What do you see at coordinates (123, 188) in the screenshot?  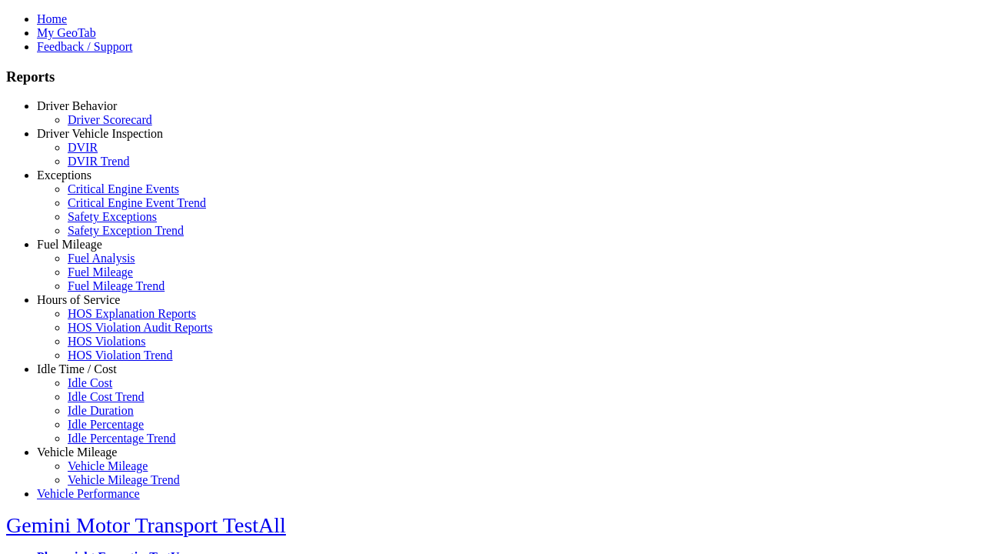 I see `a: Critical Engine Events` at bounding box center [123, 188].